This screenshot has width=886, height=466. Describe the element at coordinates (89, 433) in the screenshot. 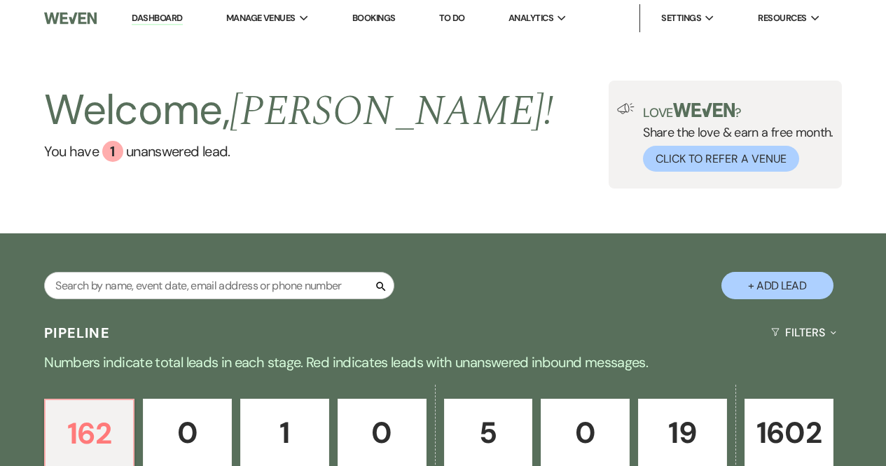

I see `p: 162` at that location.